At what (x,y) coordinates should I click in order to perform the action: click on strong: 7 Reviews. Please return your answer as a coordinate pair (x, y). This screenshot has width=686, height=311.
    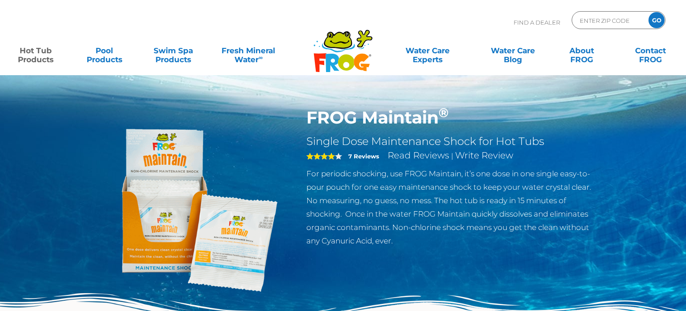
    Looking at the image, I should click on (364, 156).